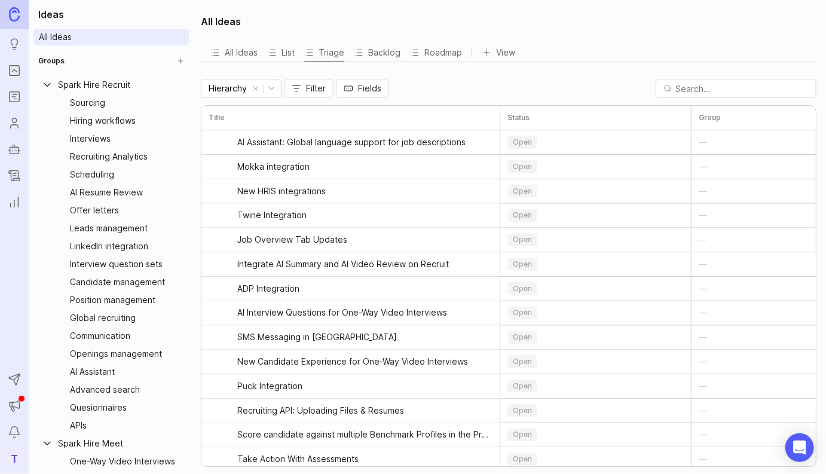 The image size is (826, 474). Describe the element at coordinates (364, 386) in the screenshot. I see `a: Puck Integration` at that location.